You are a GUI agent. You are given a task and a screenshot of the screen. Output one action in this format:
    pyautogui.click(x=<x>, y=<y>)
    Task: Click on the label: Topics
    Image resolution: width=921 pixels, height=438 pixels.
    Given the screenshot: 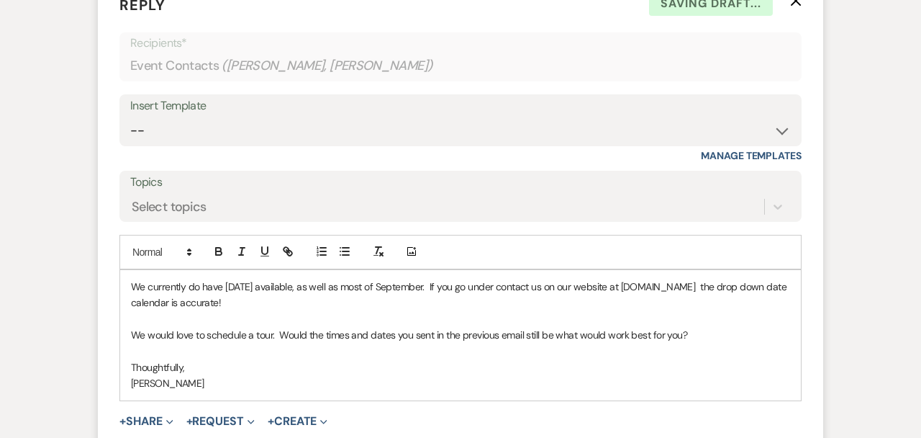 What is the action you would take?
    pyautogui.click(x=461, y=182)
    